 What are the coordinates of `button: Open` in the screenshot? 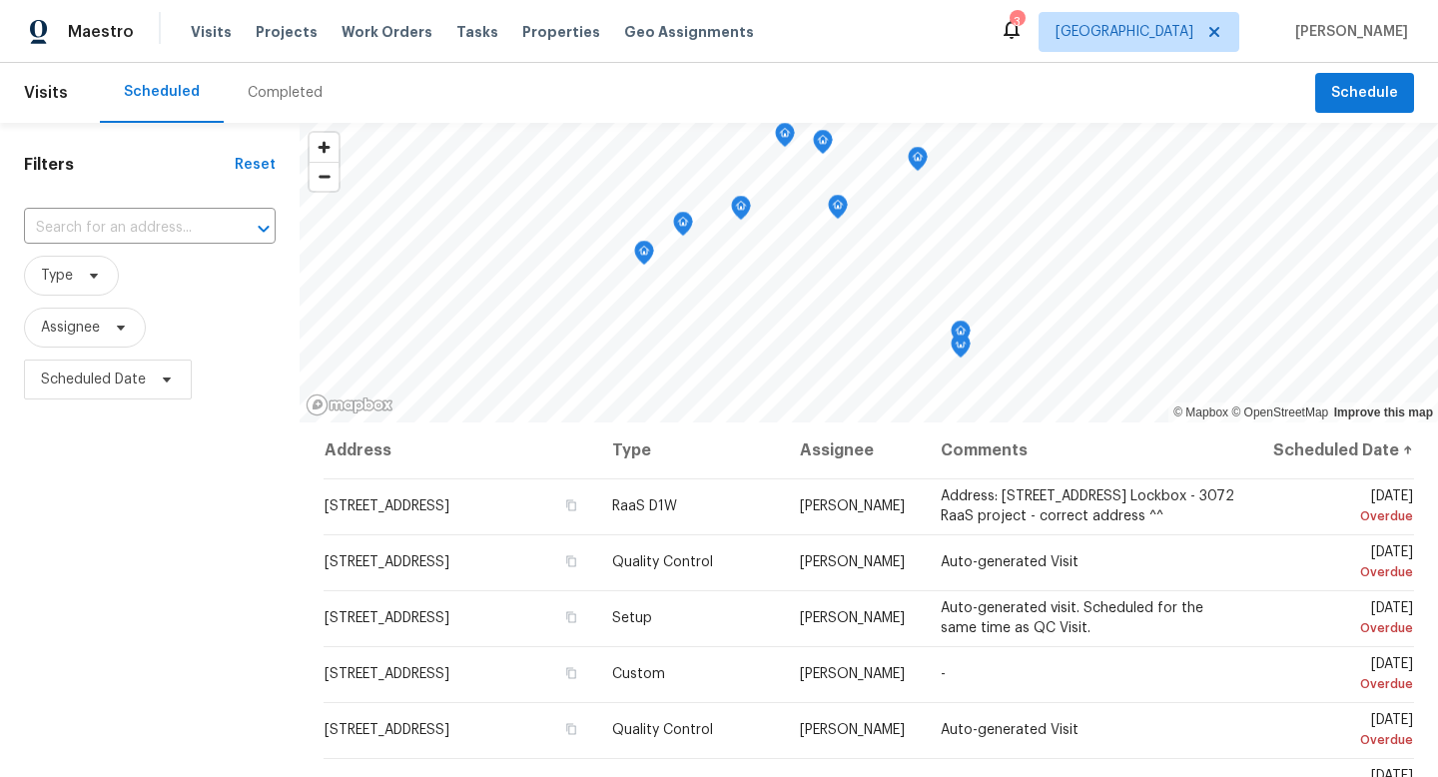 It's located at (264, 229).